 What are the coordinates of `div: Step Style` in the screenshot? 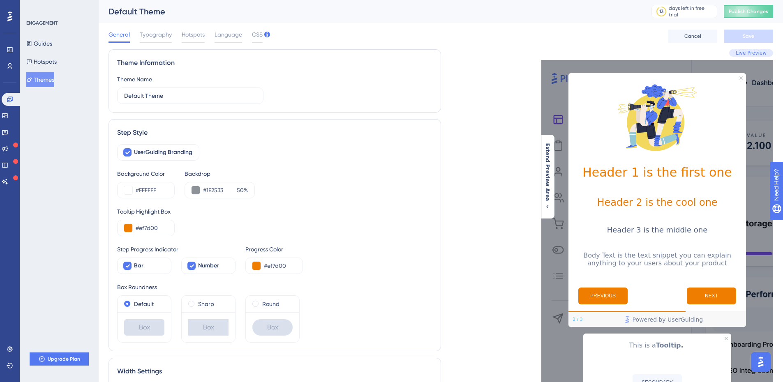 It's located at (275, 133).